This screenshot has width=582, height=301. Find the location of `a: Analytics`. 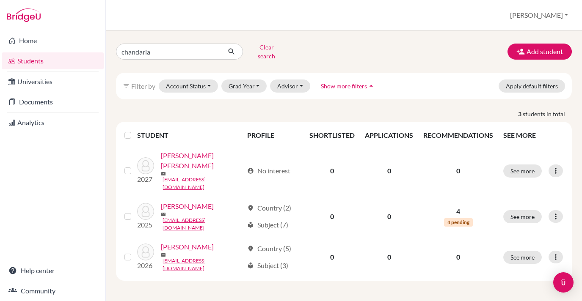

a: Analytics is located at coordinates (52, 123).